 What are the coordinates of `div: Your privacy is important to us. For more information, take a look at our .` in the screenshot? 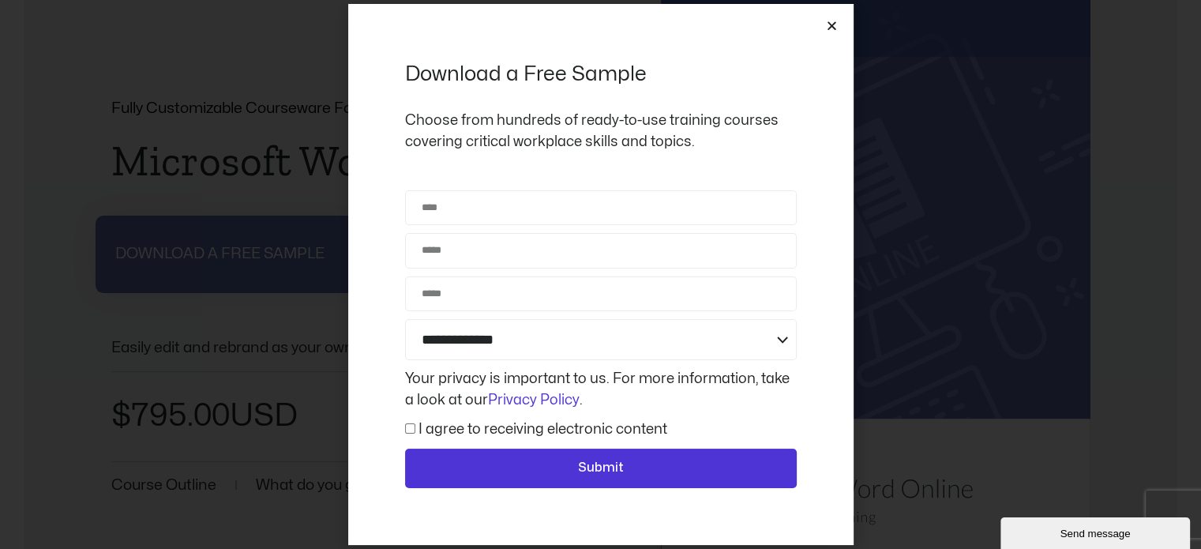 It's located at (601, 389).